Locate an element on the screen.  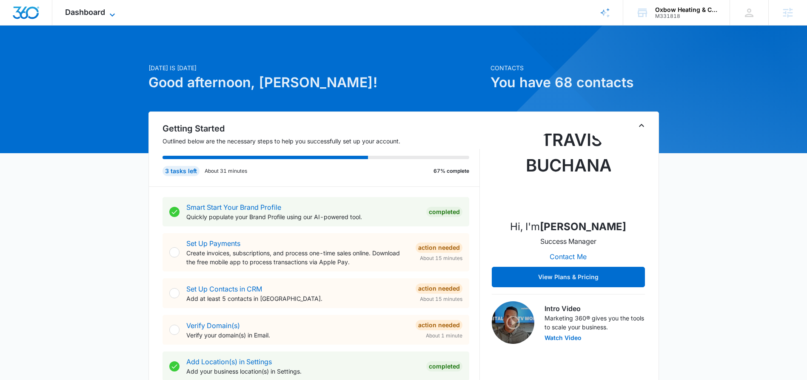
h2: Getting Started is located at coordinates (321, 128).